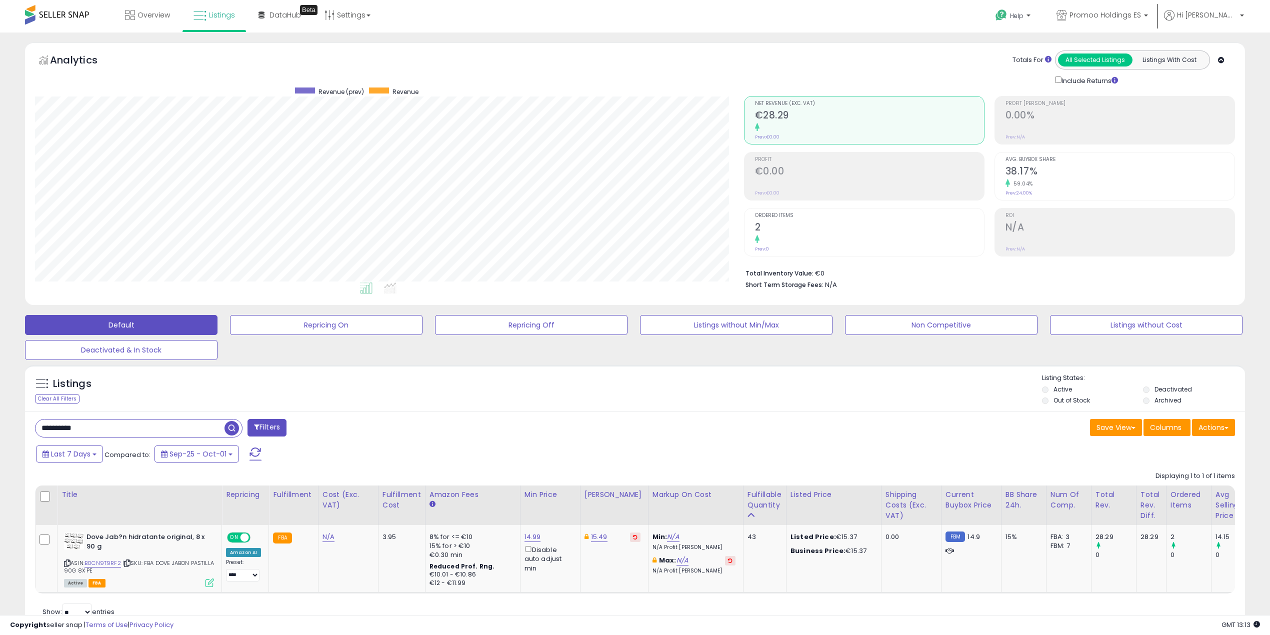  What do you see at coordinates (1234, 505) in the screenshot?
I see `div: Avg Selling Price` at bounding box center [1234, 505].